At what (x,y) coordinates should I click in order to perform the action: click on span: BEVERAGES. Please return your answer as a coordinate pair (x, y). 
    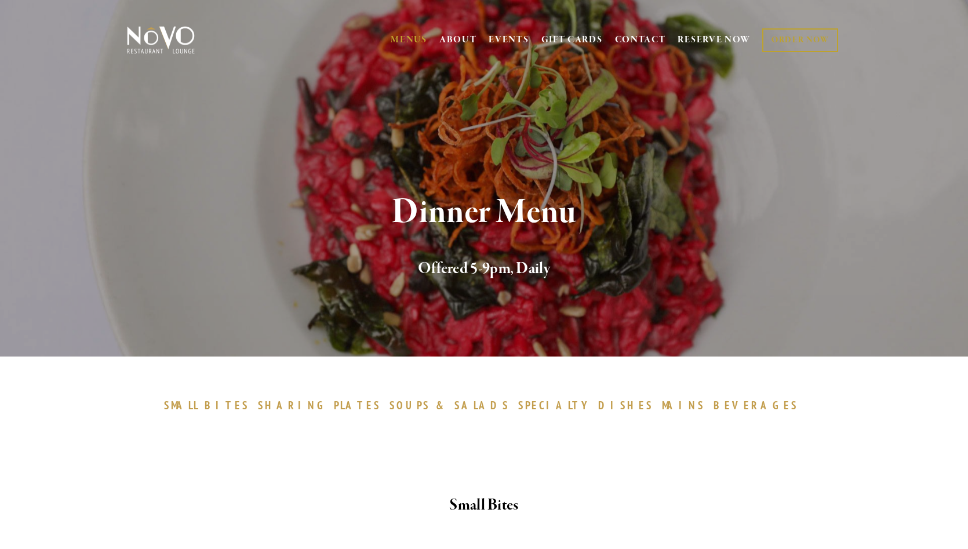
    Looking at the image, I should click on (756, 405).